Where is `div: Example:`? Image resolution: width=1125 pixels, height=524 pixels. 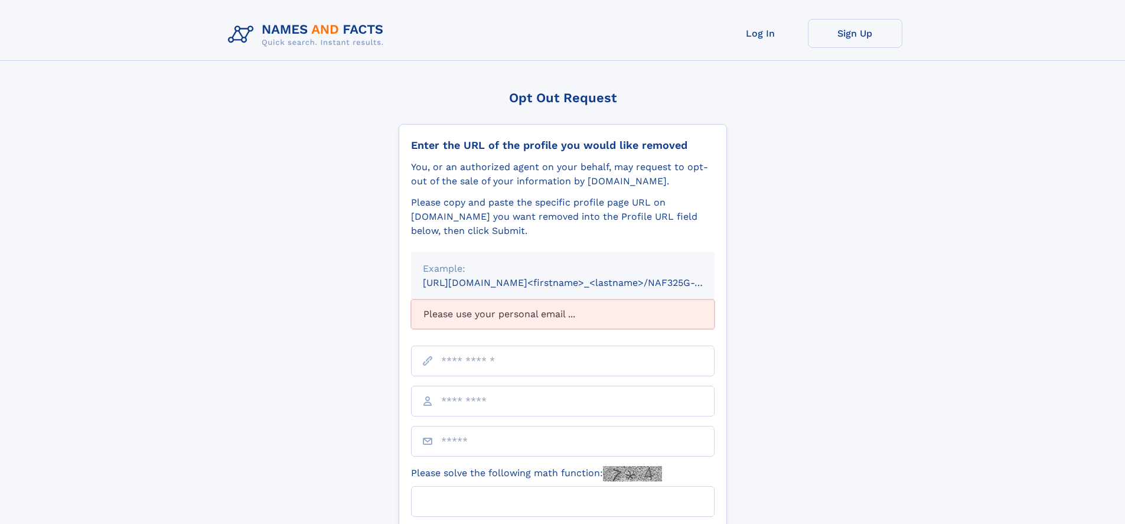
div: Example: is located at coordinates (563, 269).